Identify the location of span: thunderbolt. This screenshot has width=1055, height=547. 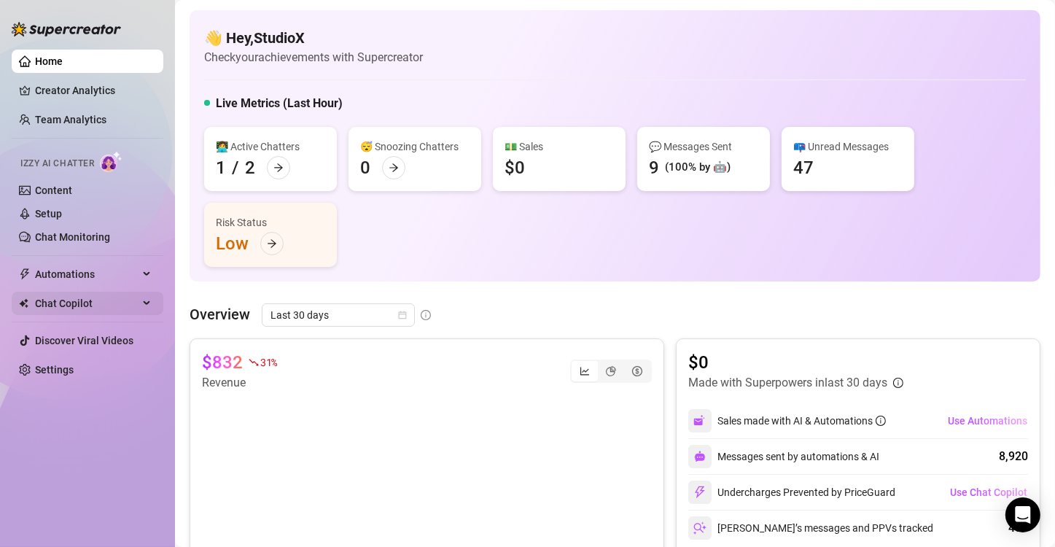
(25, 274).